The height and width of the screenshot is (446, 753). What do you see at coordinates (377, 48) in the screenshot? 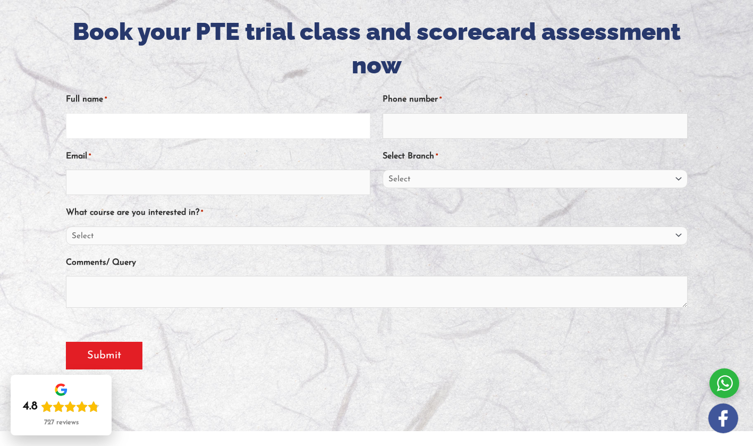
I see `h1: Book your PTE trial class and scorecard assessment now` at bounding box center [377, 48].